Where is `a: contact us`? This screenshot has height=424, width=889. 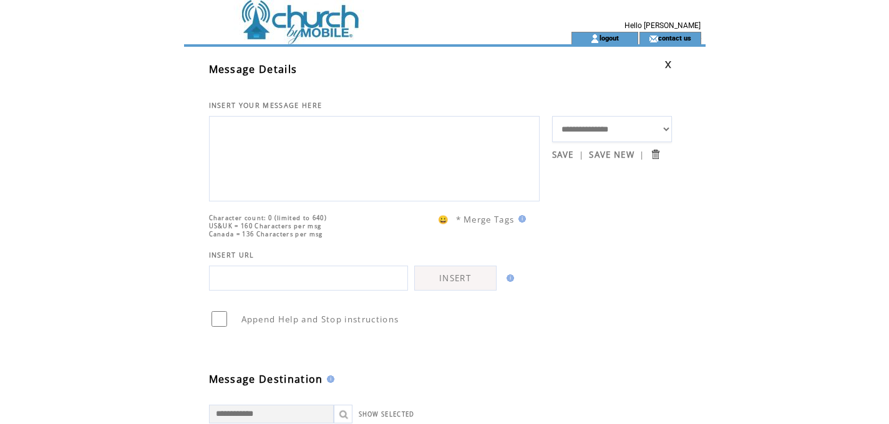
a: contact us is located at coordinates (674, 37).